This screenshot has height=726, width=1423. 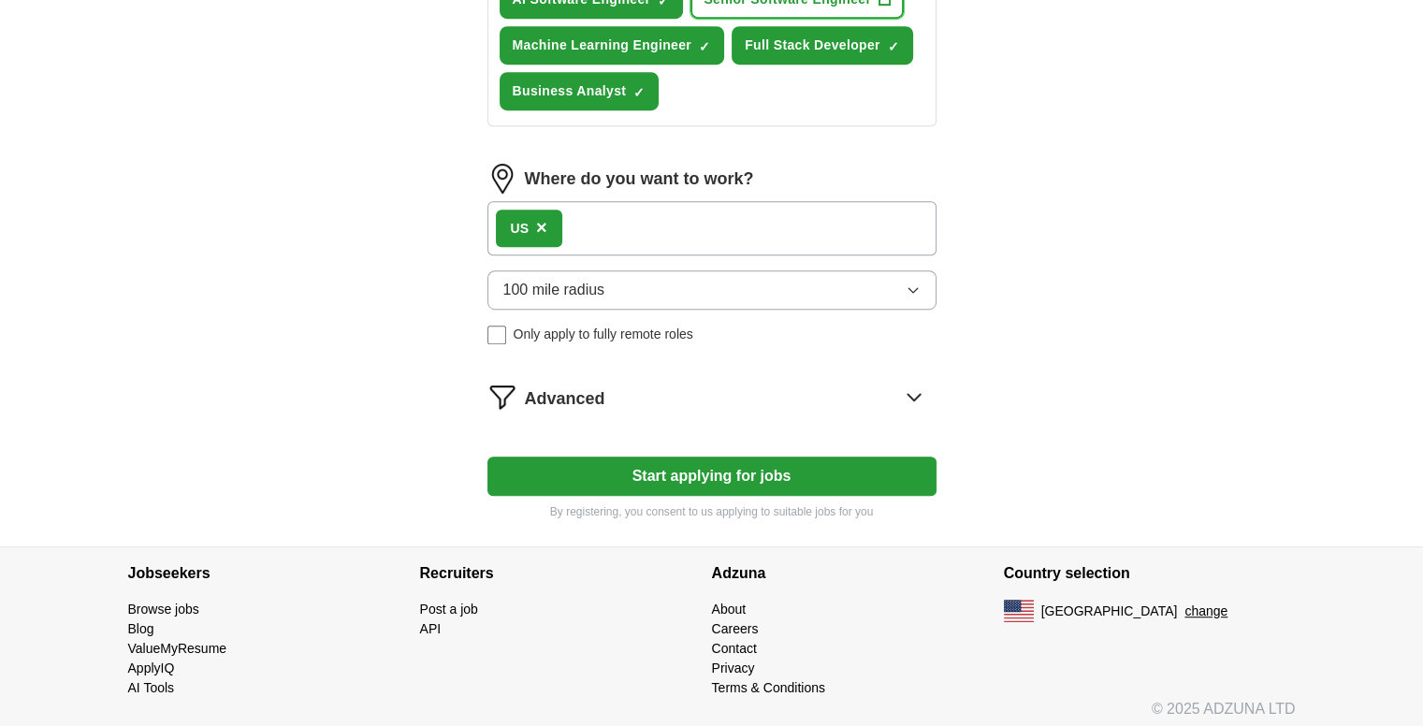 What do you see at coordinates (141, 629) in the screenshot?
I see `a: Blog` at bounding box center [141, 629].